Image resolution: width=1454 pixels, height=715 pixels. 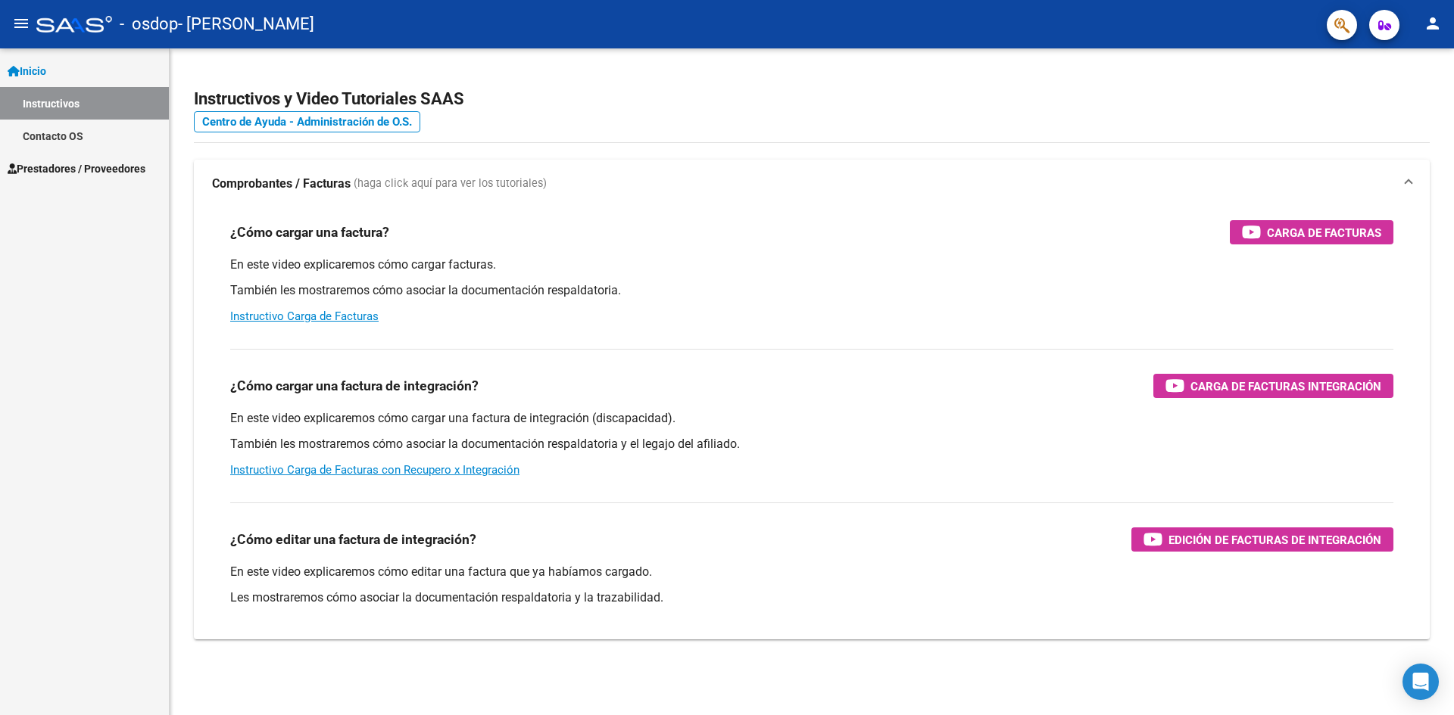 I want to click on mat-icon: person, so click(x=1432, y=23).